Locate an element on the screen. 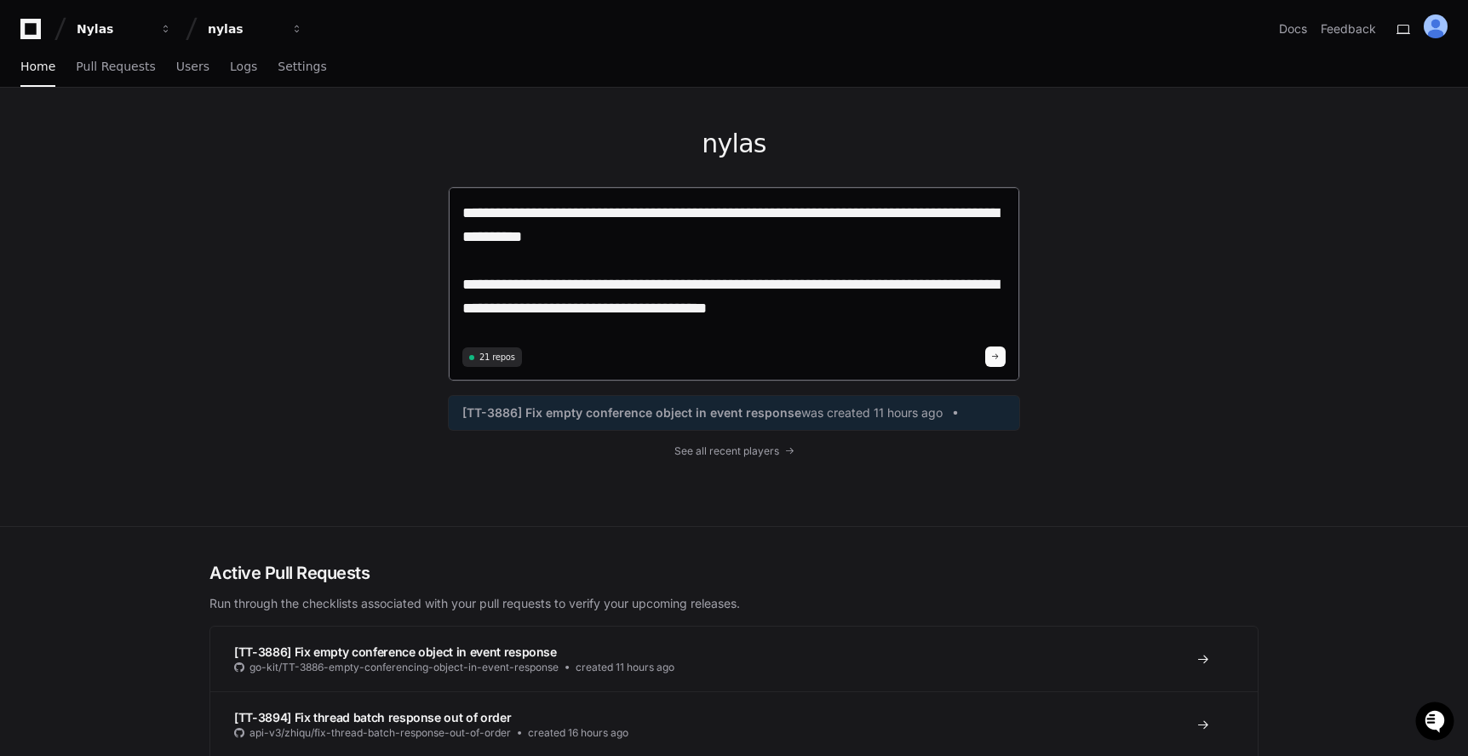 This screenshot has height=756, width=1468. h2: Active Pull Requests is located at coordinates (734, 573).